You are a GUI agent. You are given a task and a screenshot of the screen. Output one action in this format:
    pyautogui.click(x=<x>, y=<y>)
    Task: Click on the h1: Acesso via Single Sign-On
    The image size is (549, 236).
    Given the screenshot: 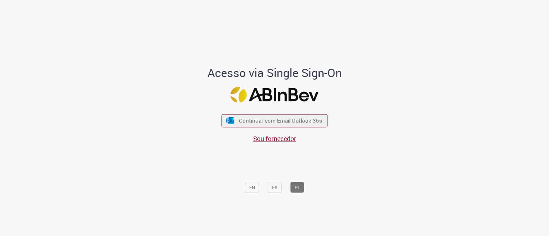 What is the action you would take?
    pyautogui.click(x=274, y=73)
    